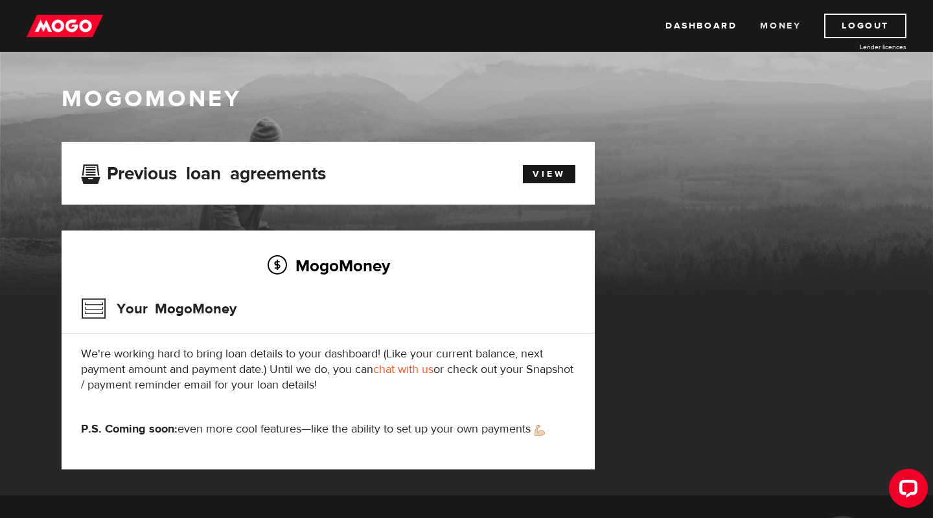  I want to click on p: We're working hard to bring loan details to your dashboard! (Like your current balance, next paym..., so click(328, 370).